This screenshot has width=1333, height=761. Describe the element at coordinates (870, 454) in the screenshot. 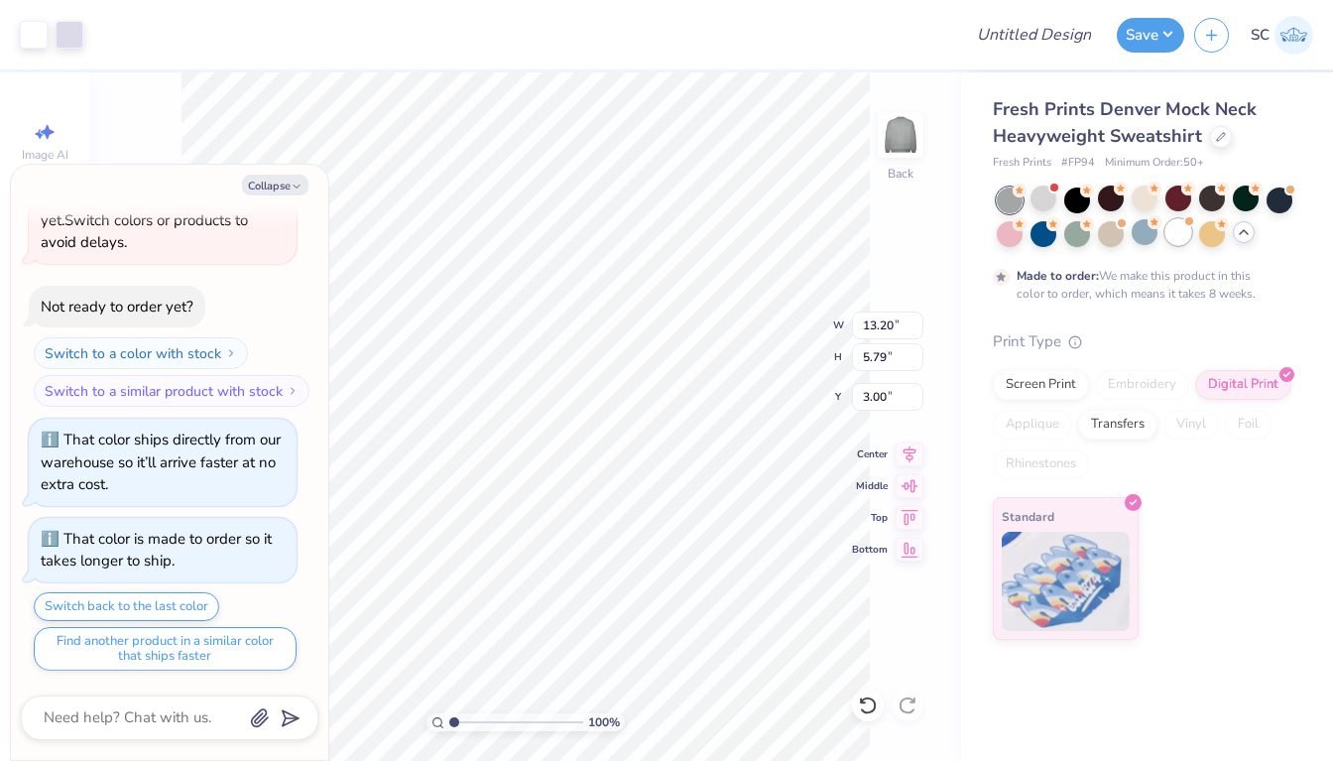

I see `span: Center` at that location.